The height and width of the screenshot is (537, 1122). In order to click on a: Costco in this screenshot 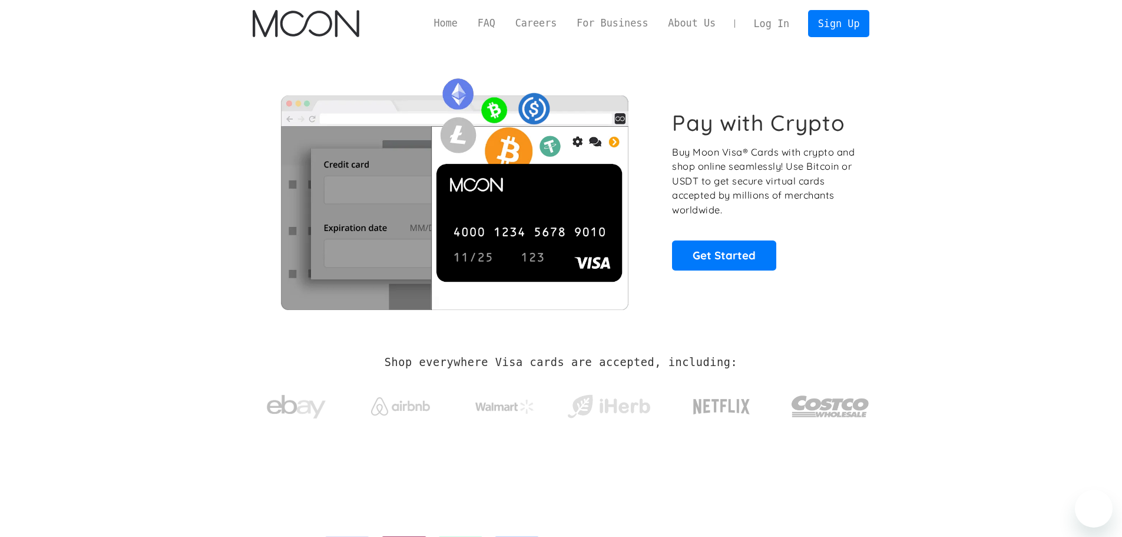, I will do `click(831, 403)`.